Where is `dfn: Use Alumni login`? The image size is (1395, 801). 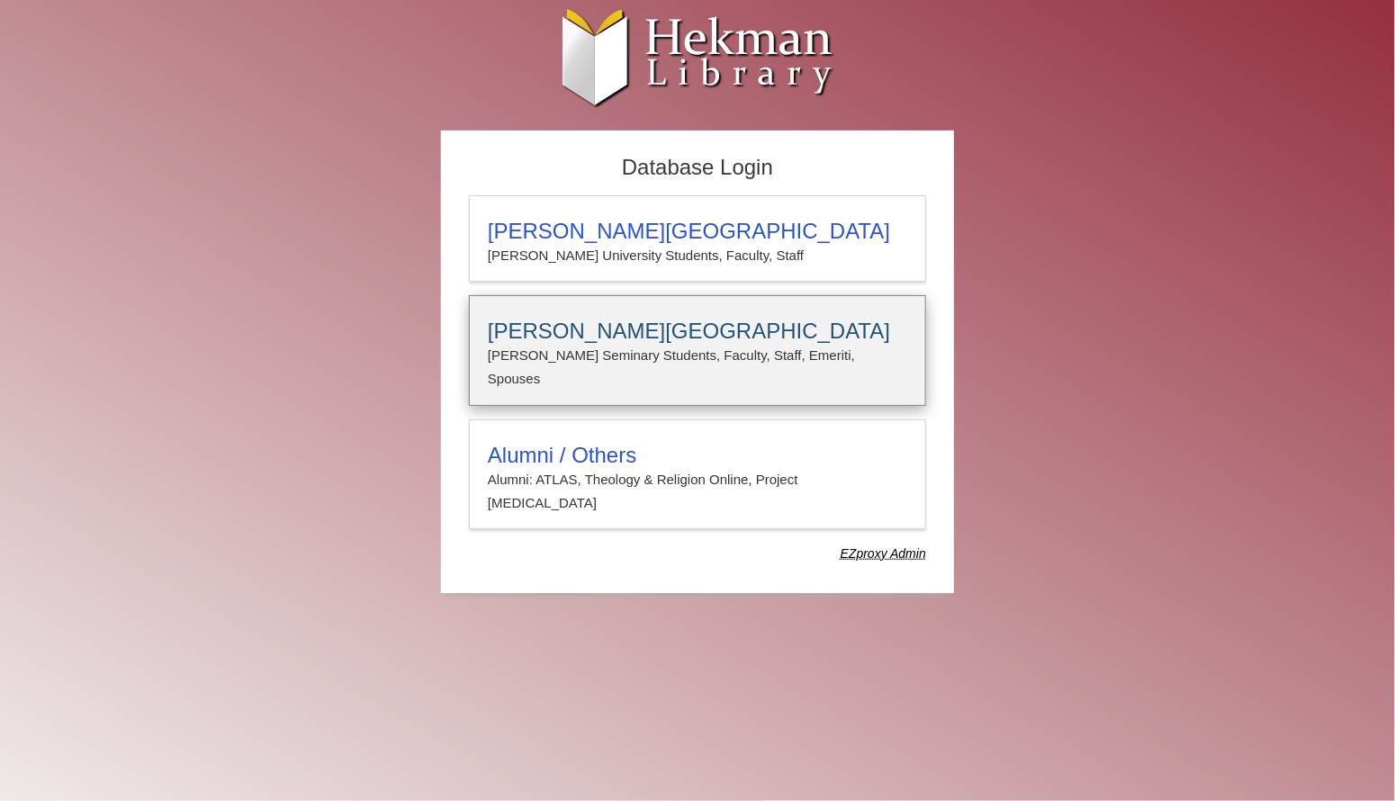
dfn: Use Alumni login is located at coordinates (883, 553).